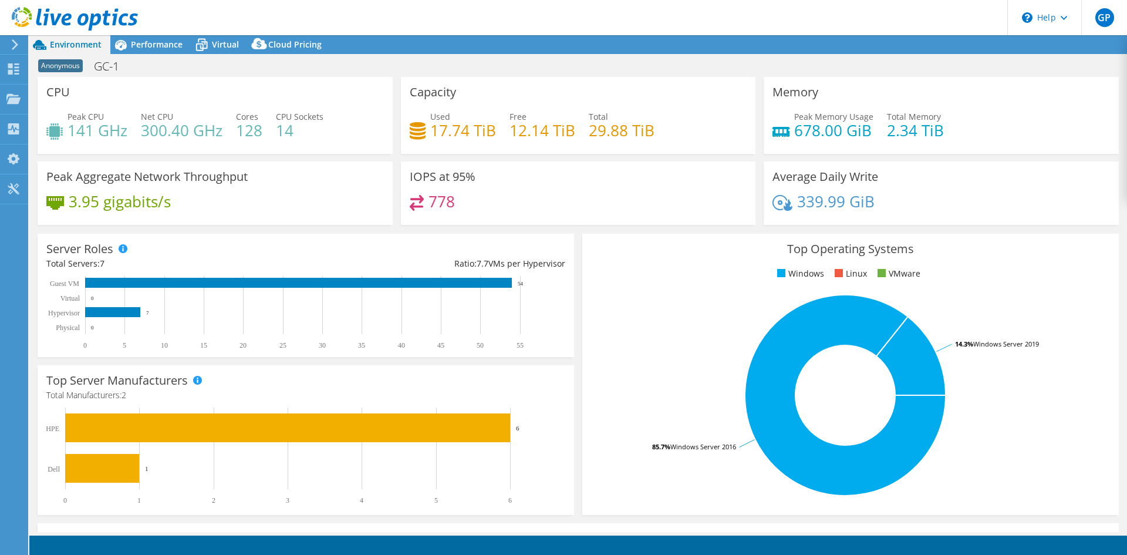 Image resolution: width=1127 pixels, height=555 pixels. Describe the element at coordinates (288, 500) in the screenshot. I see `text: 3` at that location.